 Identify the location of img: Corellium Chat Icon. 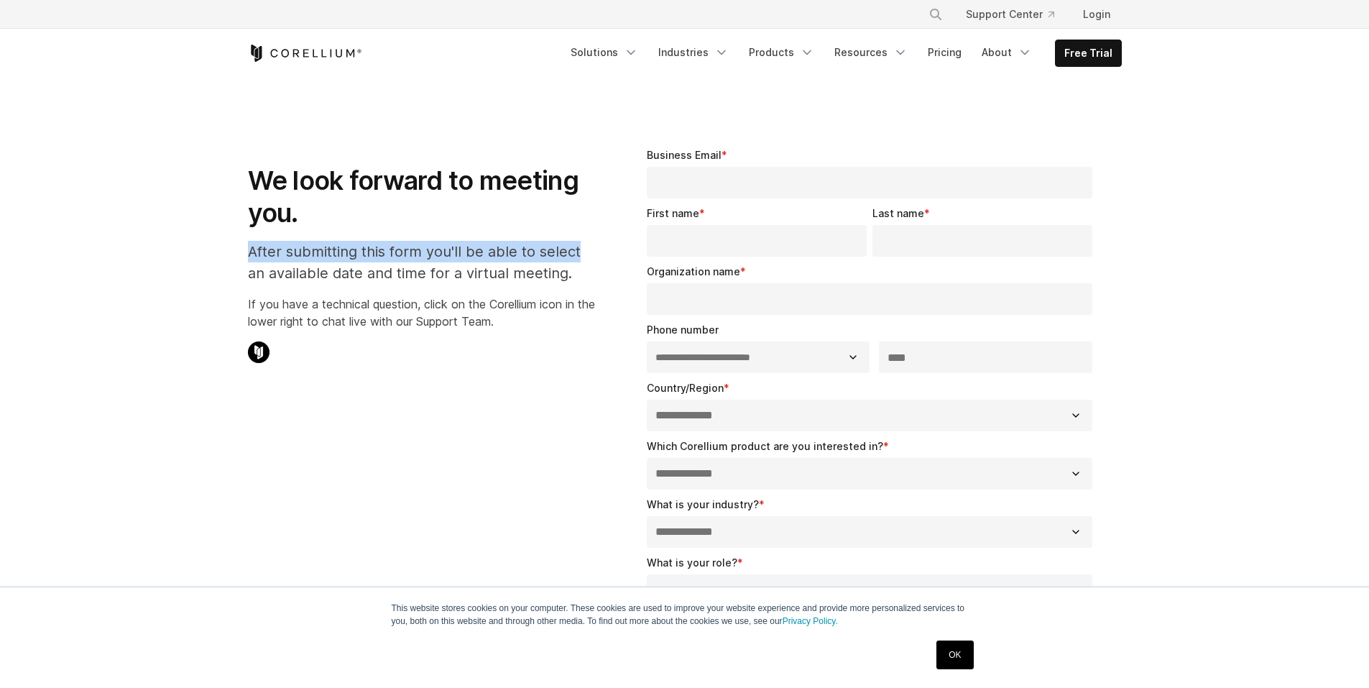
(259, 352).